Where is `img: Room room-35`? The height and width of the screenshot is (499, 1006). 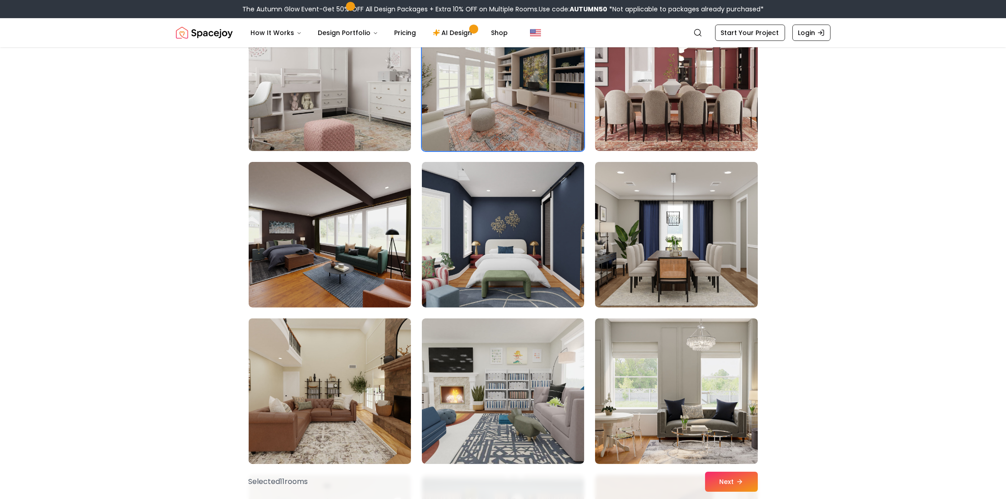 img: Room room-35 is located at coordinates (503, 235).